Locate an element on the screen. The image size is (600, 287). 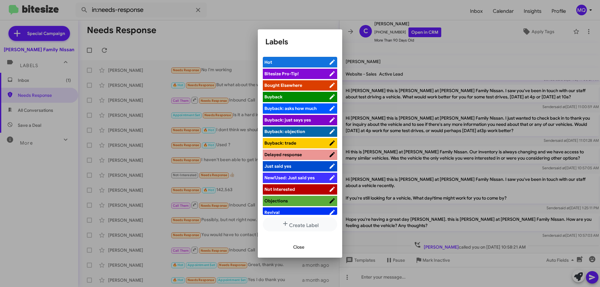
span: Buyback: trade is located at coordinates (280, 143).